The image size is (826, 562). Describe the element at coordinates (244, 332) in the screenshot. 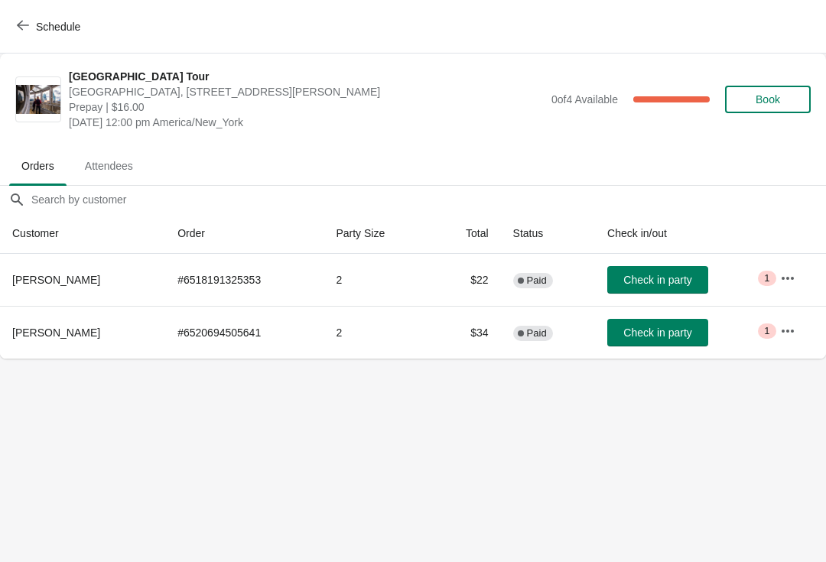

I see `td: # 6520694505641` at that location.